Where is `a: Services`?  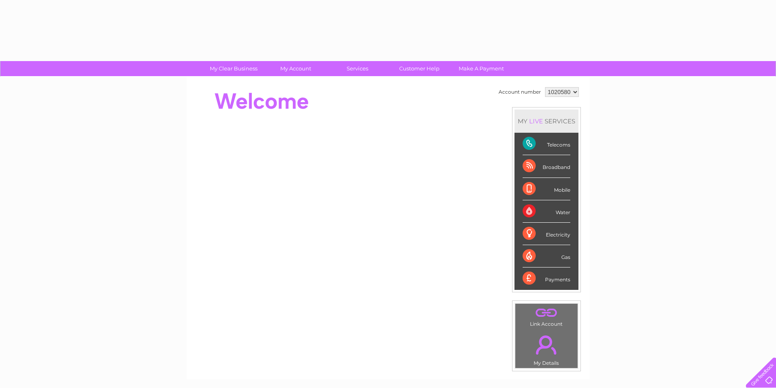 a: Services is located at coordinates (357, 68).